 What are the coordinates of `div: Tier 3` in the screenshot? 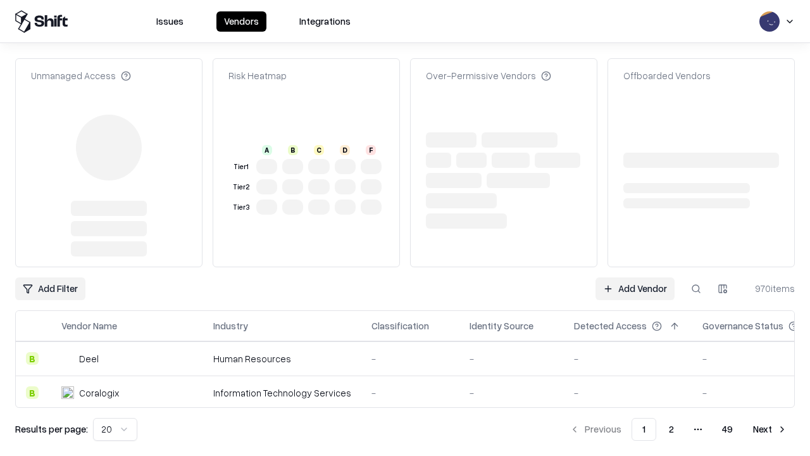 It's located at (241, 207).